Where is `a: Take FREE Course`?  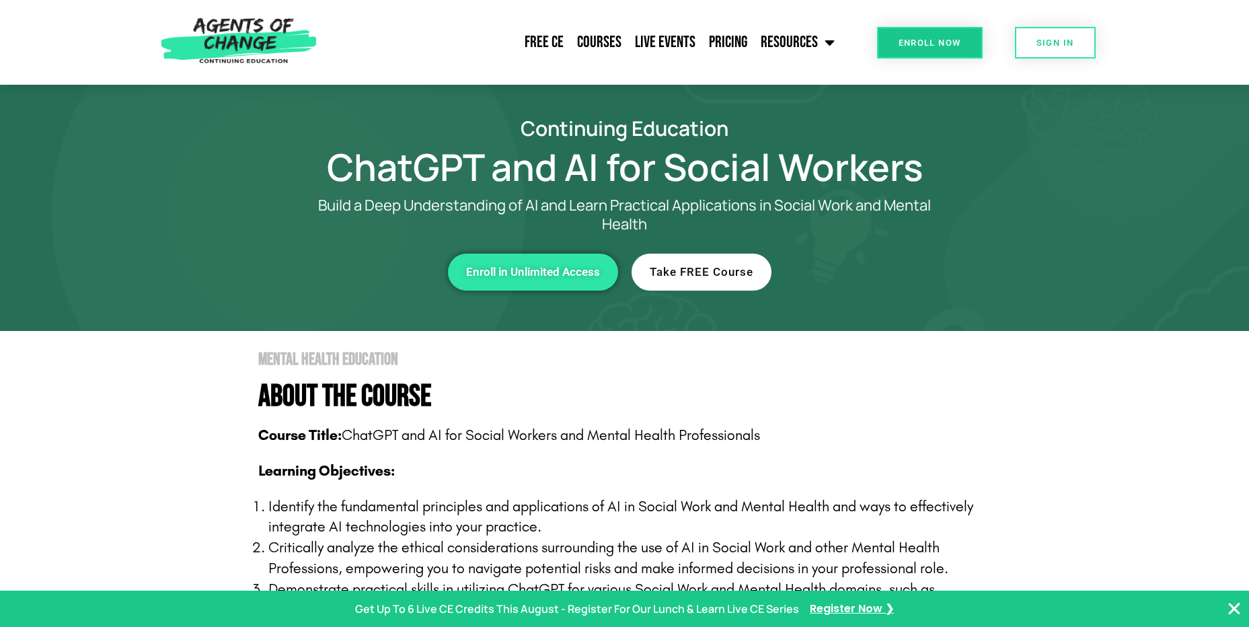 a: Take FREE Course is located at coordinates (701, 272).